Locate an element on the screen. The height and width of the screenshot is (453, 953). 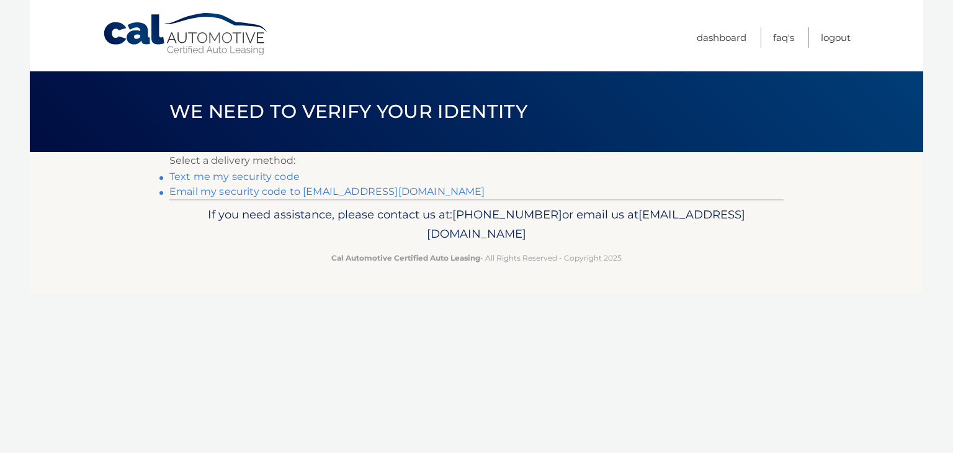
a: Logout is located at coordinates (836, 37).